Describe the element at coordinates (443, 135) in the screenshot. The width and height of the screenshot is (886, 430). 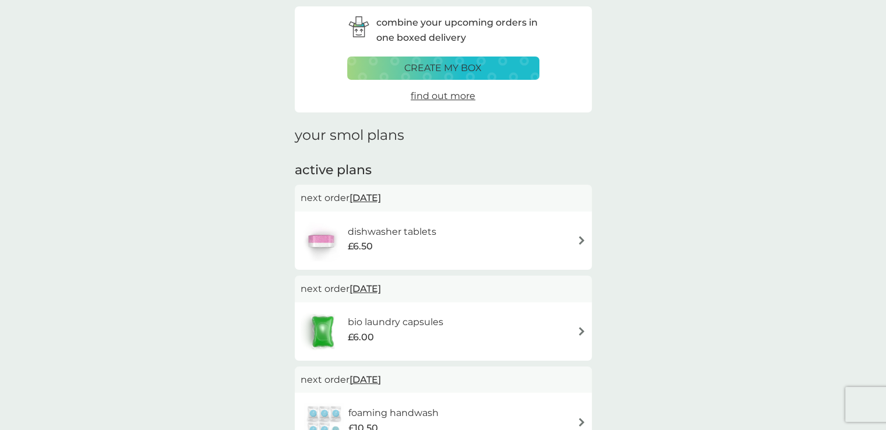
I see `h1: your smol plans` at that location.